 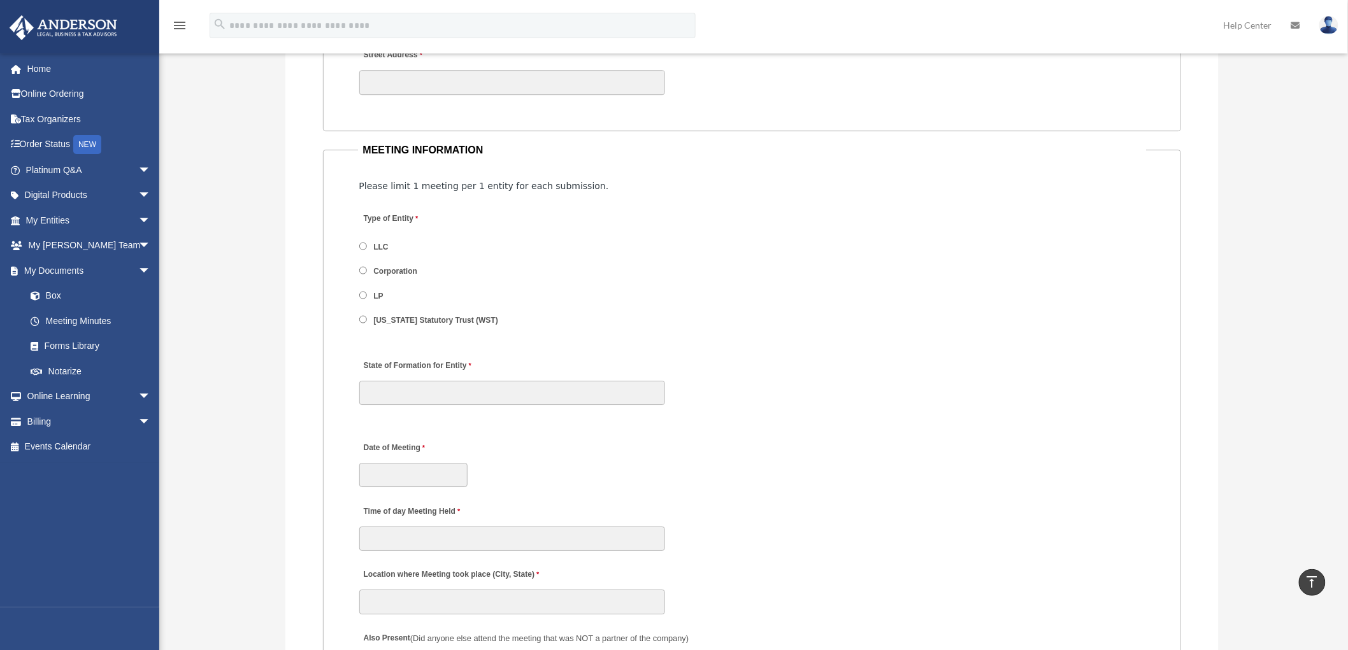 What do you see at coordinates (526, 639) in the screenshot?
I see `label: Also Present` at bounding box center [526, 639].